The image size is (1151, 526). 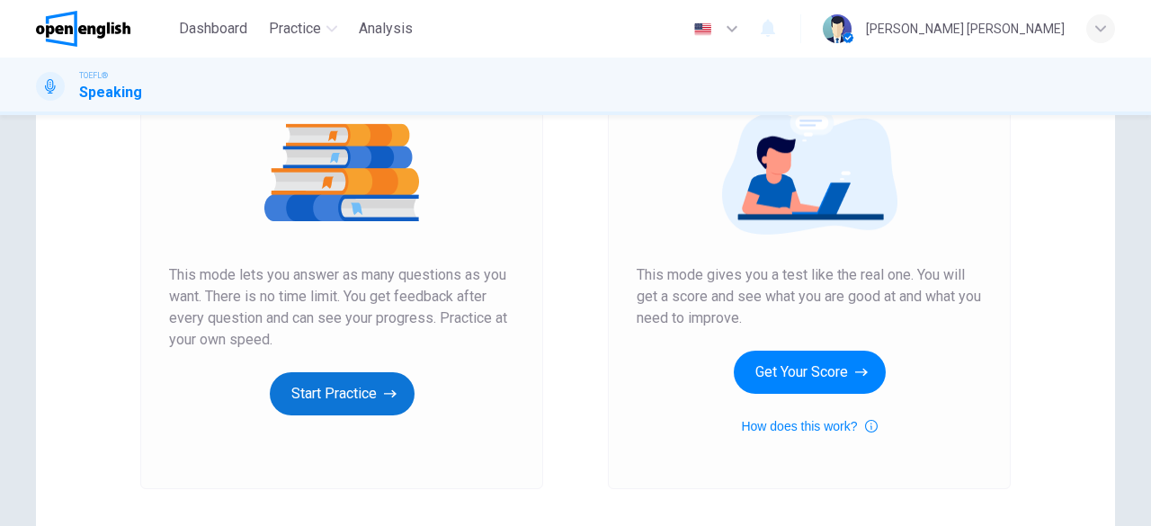 I want to click on button: Dashboard, so click(x=213, y=29).